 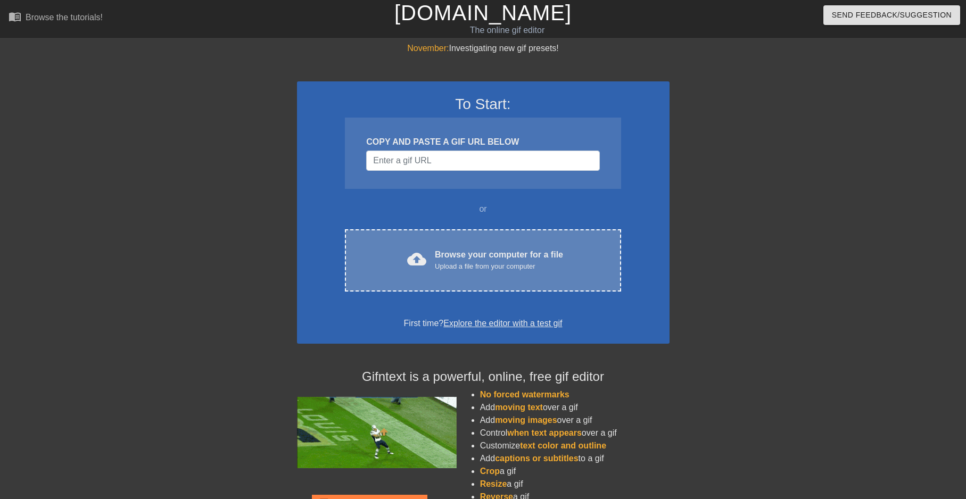 I want to click on div: The online gif editor, so click(x=507, y=30).